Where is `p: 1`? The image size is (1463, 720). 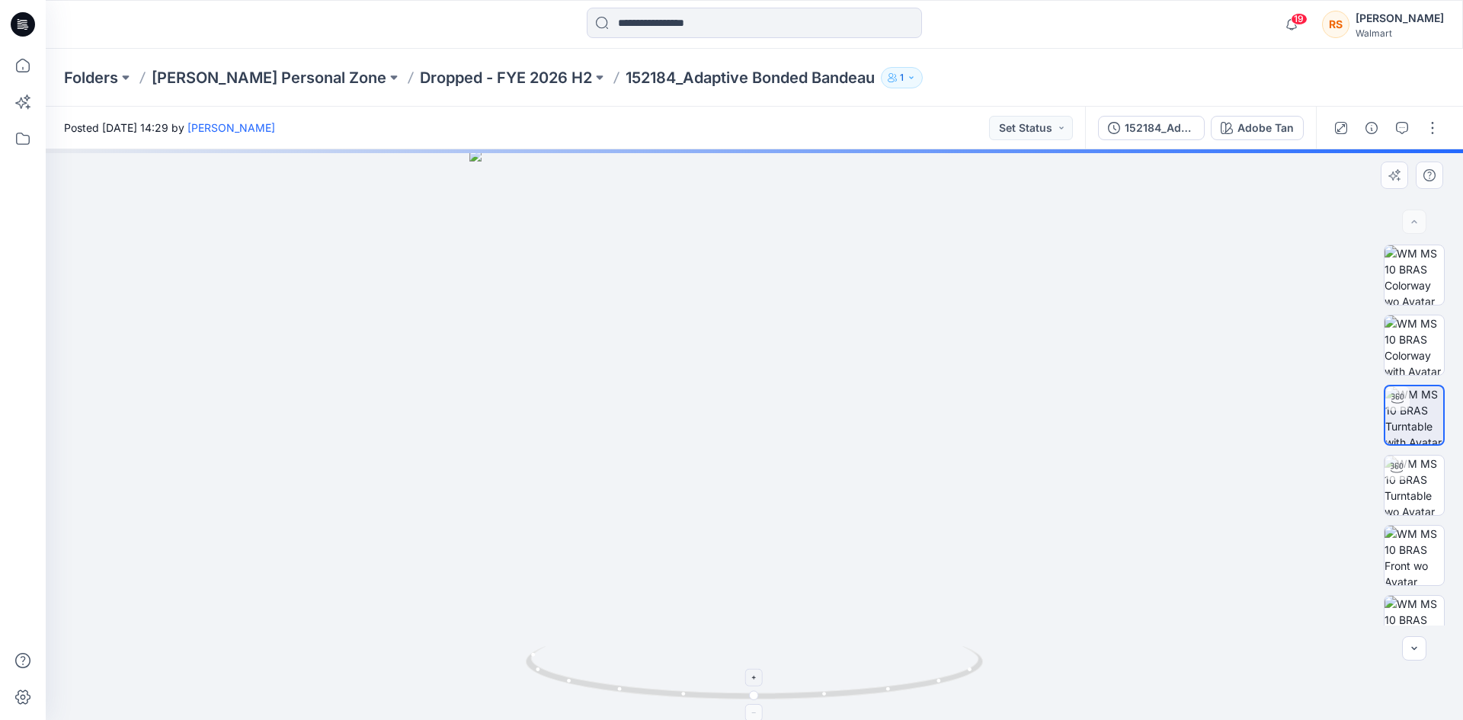 p: 1 is located at coordinates (901, 78).